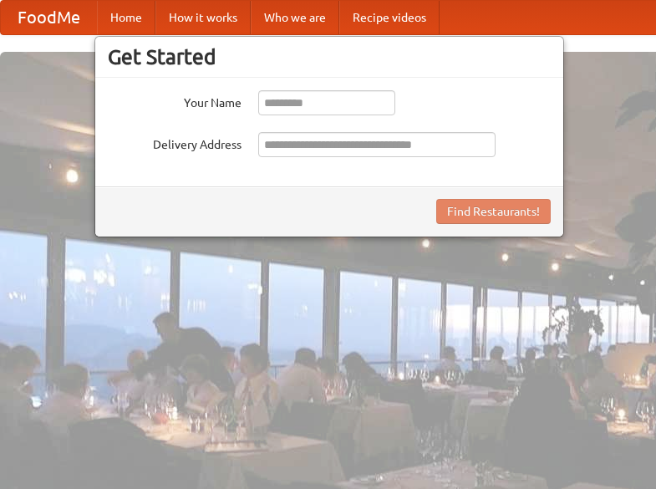  What do you see at coordinates (203, 18) in the screenshot?
I see `a: How it works` at bounding box center [203, 18].